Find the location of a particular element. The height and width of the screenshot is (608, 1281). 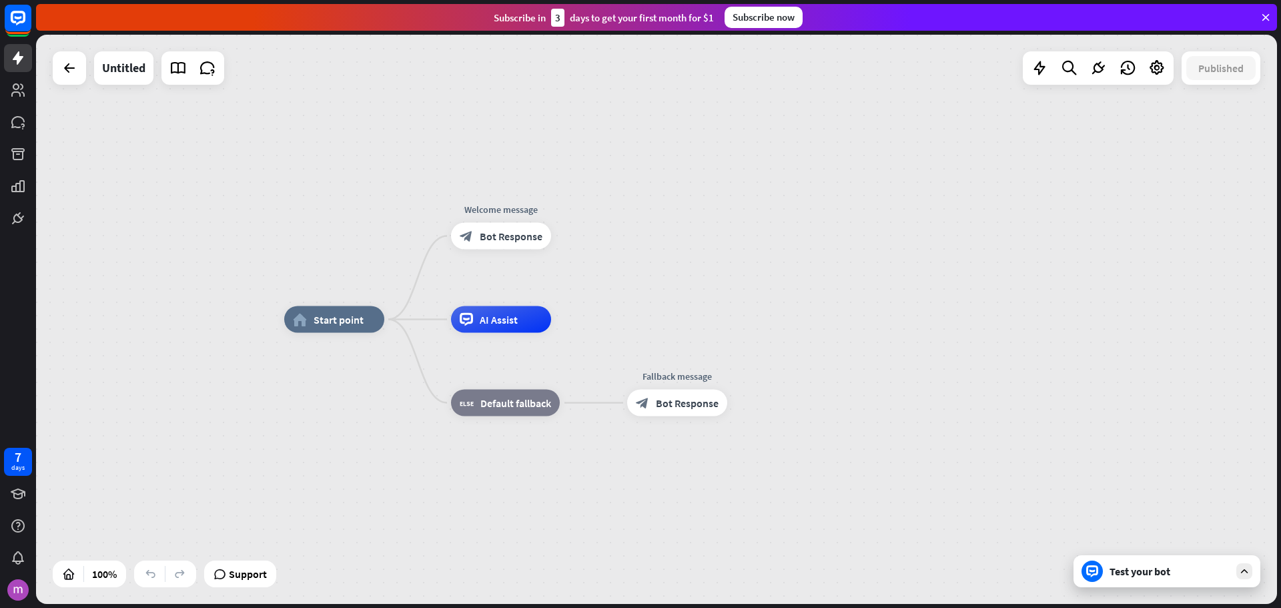

div: Subscribe now is located at coordinates (763, 17).